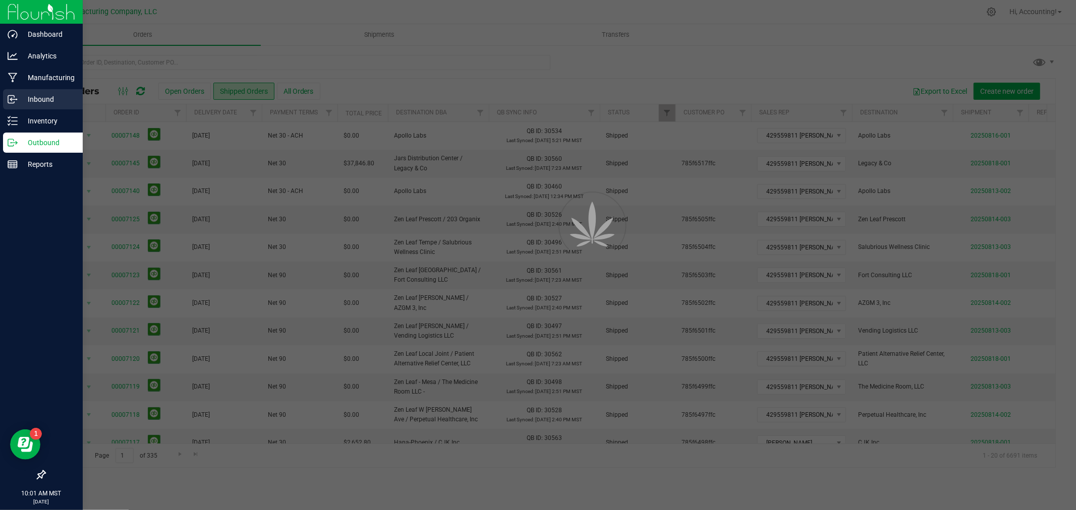 The image size is (1076, 510). What do you see at coordinates (48, 121) in the screenshot?
I see `p: Inventory` at bounding box center [48, 121].